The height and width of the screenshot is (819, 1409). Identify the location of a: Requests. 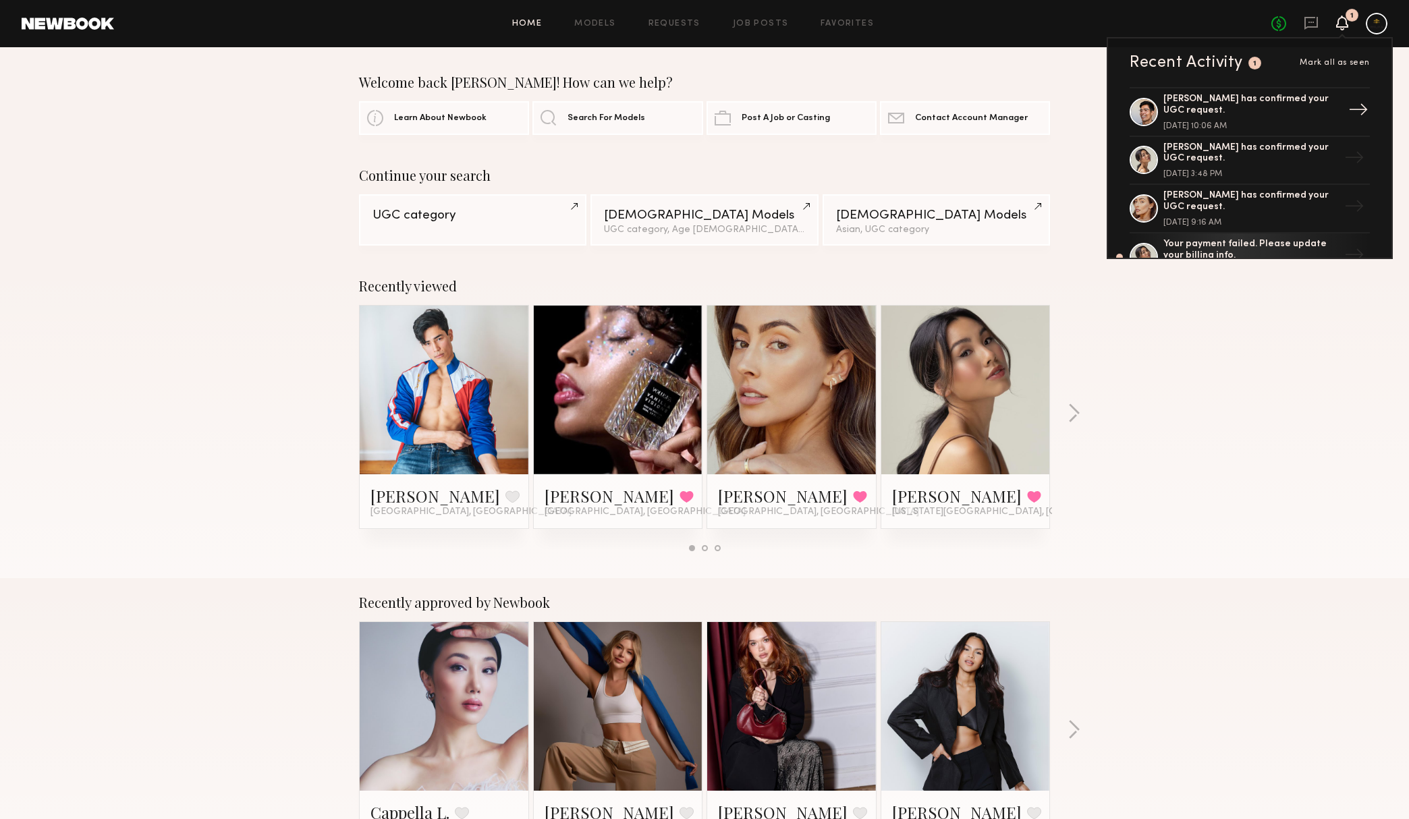
(674, 24).